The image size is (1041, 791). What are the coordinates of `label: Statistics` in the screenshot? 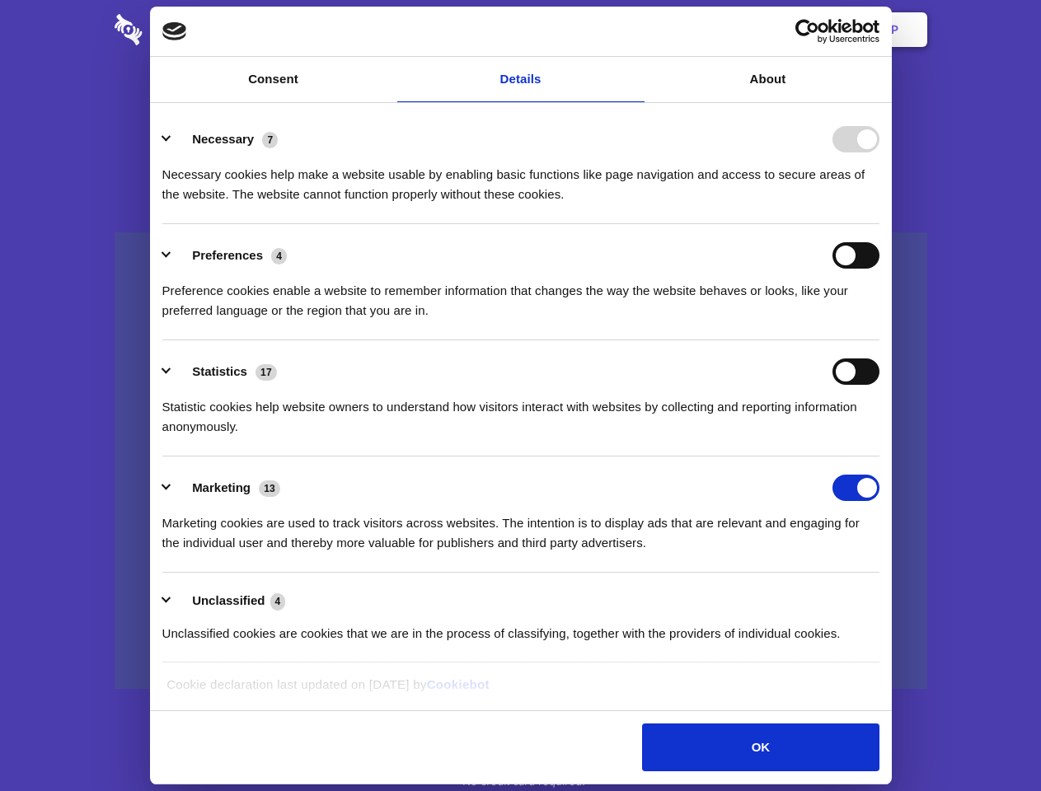 It's located at (219, 371).